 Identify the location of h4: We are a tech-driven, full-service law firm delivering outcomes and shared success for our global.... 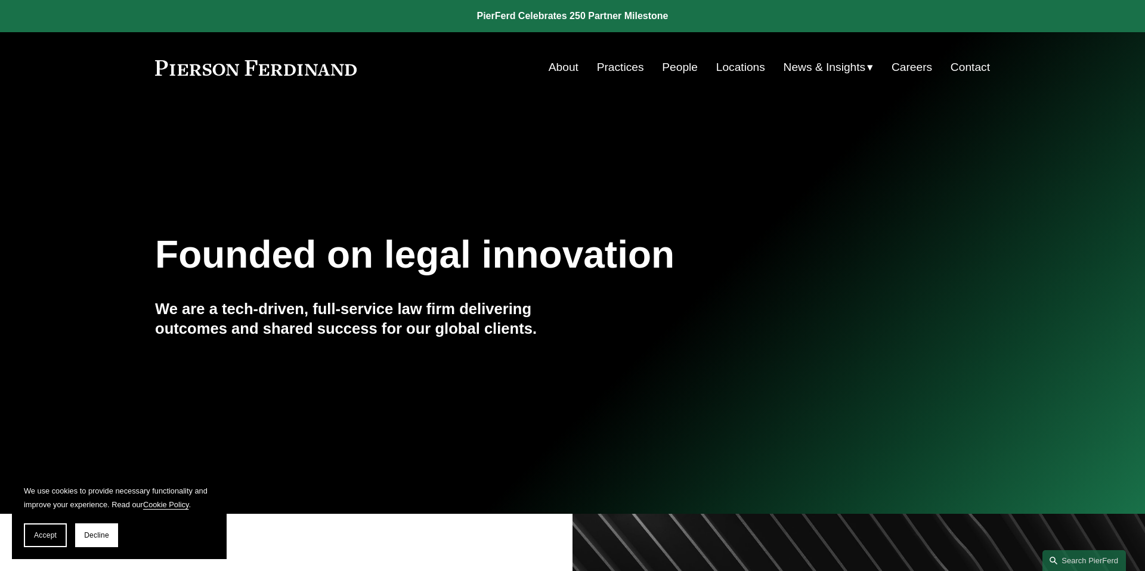
(364, 318).